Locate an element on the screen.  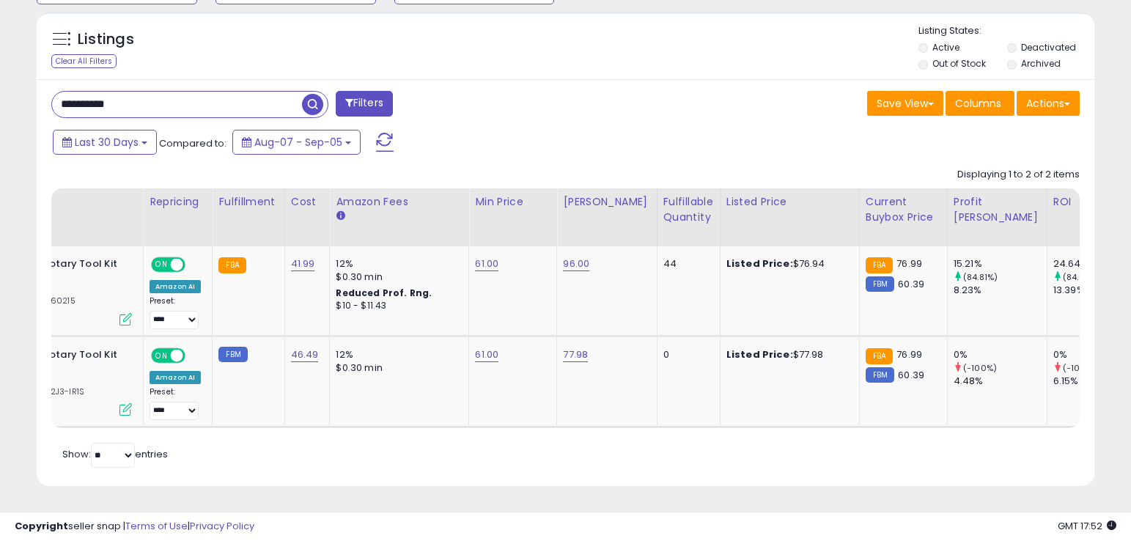
label: Out of Stock is located at coordinates (959, 63).